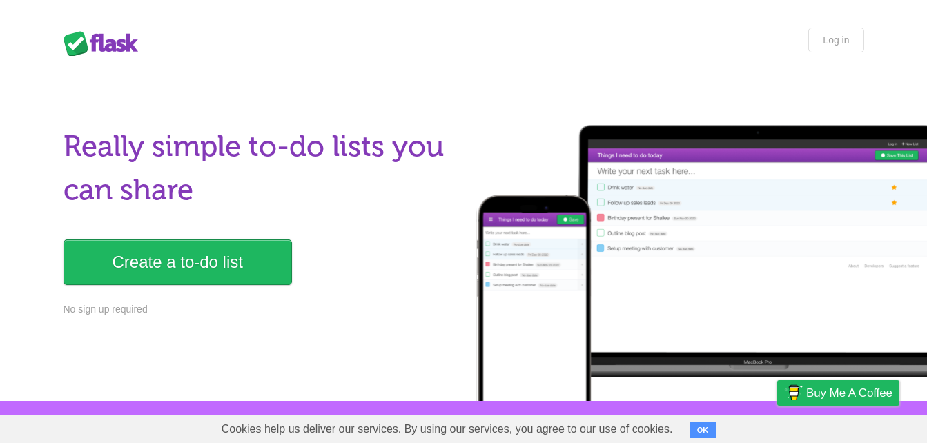 The width and height of the screenshot is (927, 443). I want to click on h1: Really simple to-do lists you can share, so click(259, 168).